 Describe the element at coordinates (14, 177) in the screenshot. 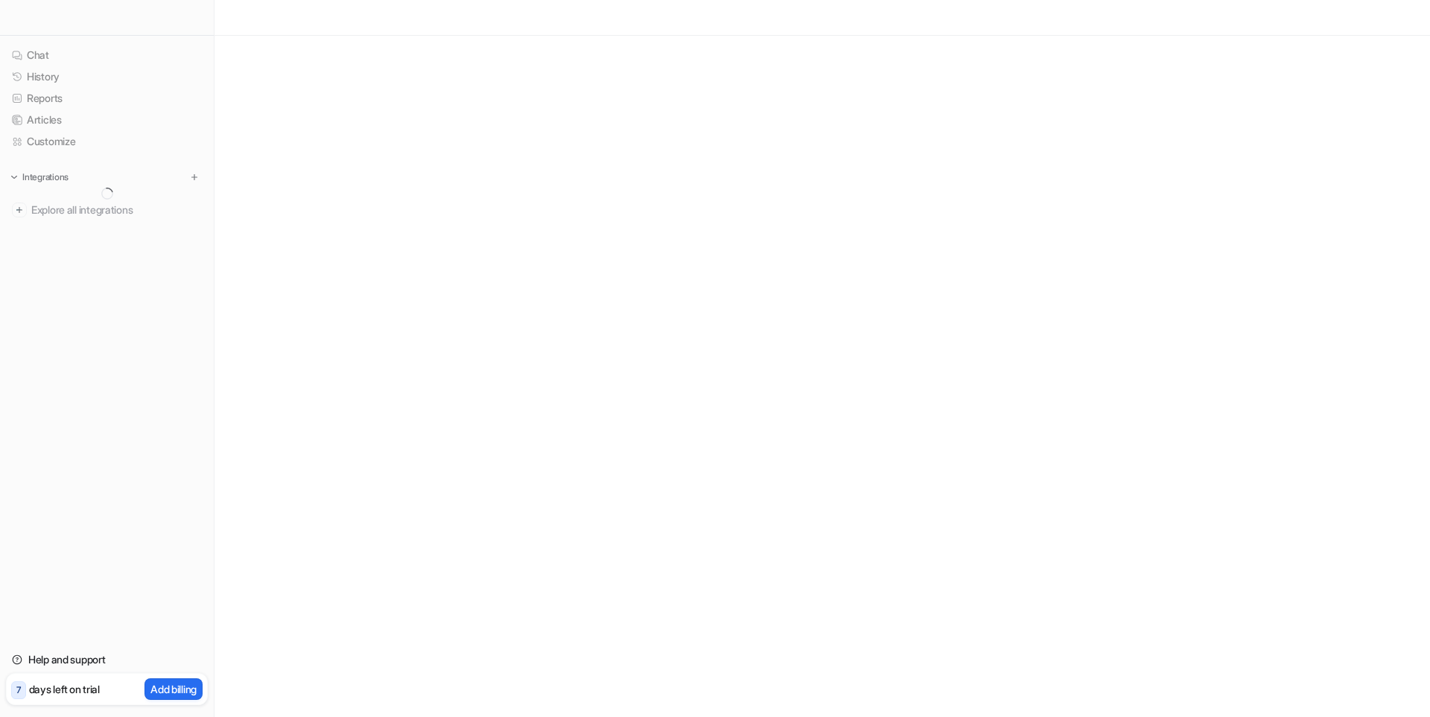

I see `img: expand menu` at that location.